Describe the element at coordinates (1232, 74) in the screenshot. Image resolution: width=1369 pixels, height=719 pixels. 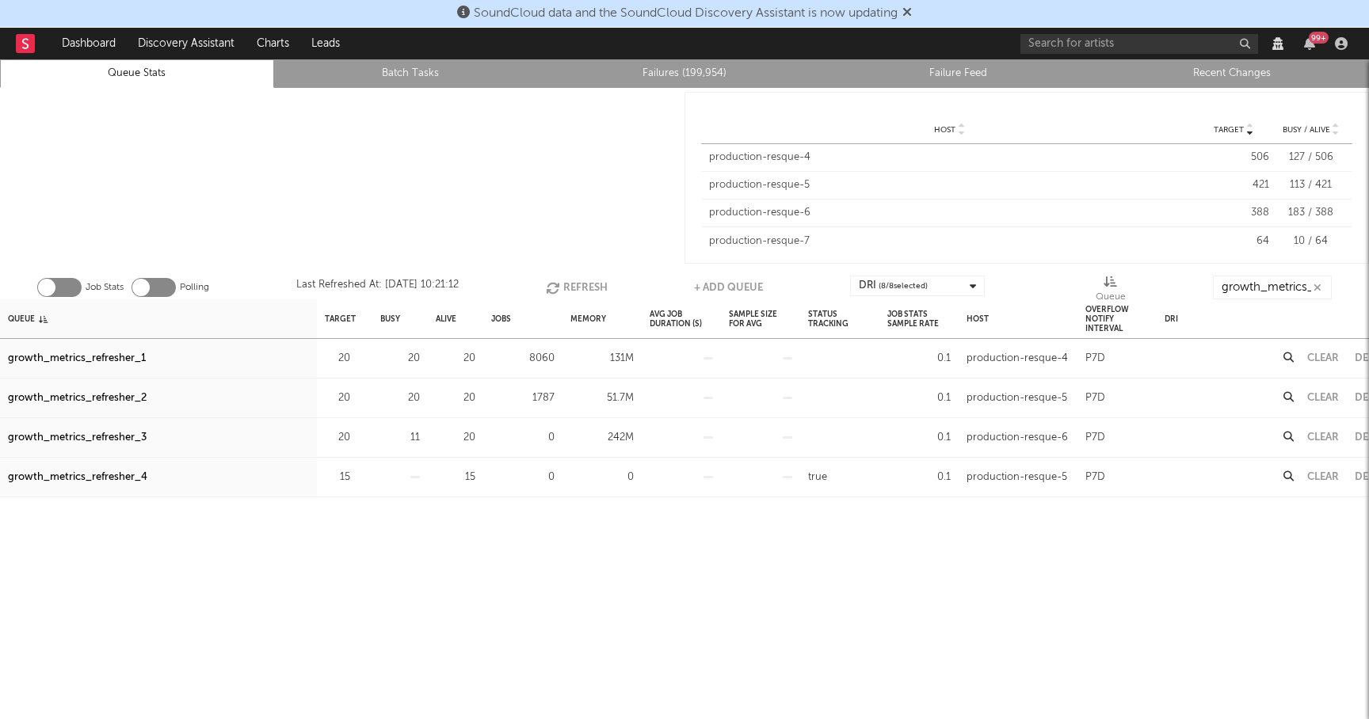
I see `a: Recent Changes` at that location.